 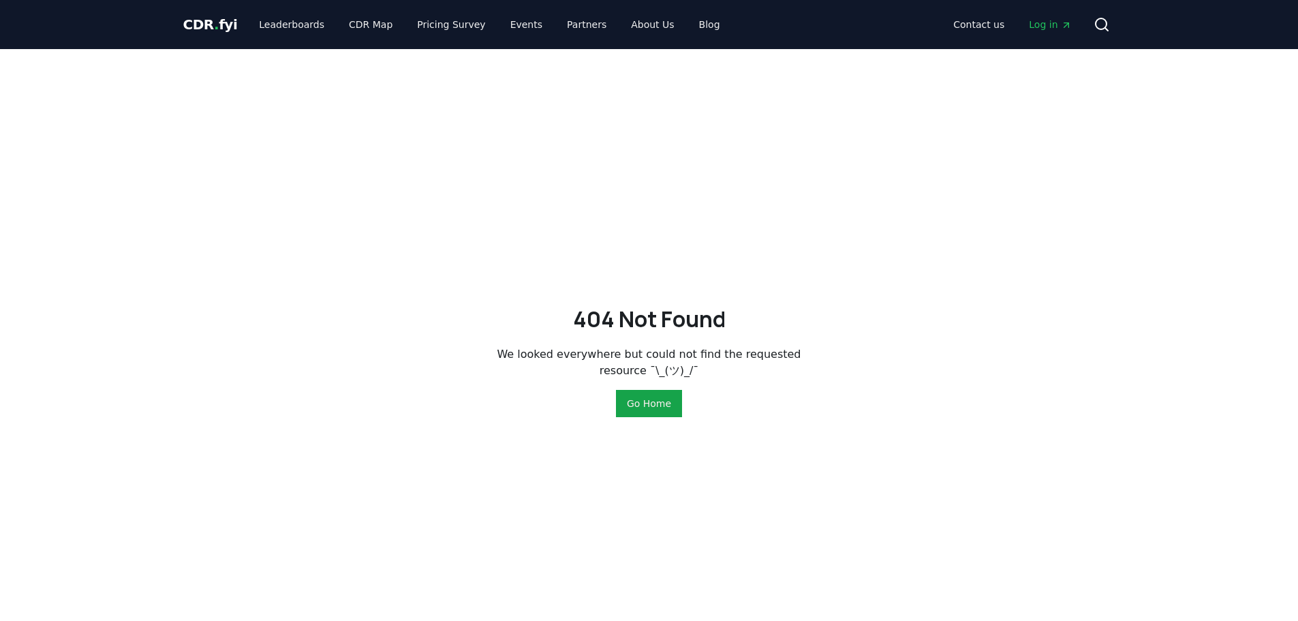 What do you see at coordinates (709, 25) in the screenshot?
I see `a: Blog` at bounding box center [709, 25].